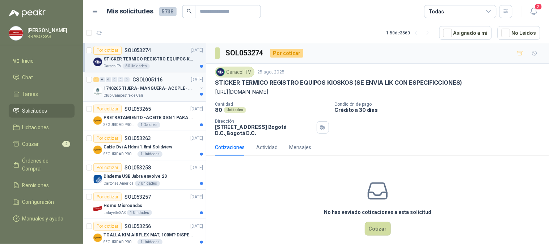  I want to click on button: Asignado a mi, so click(466, 33).